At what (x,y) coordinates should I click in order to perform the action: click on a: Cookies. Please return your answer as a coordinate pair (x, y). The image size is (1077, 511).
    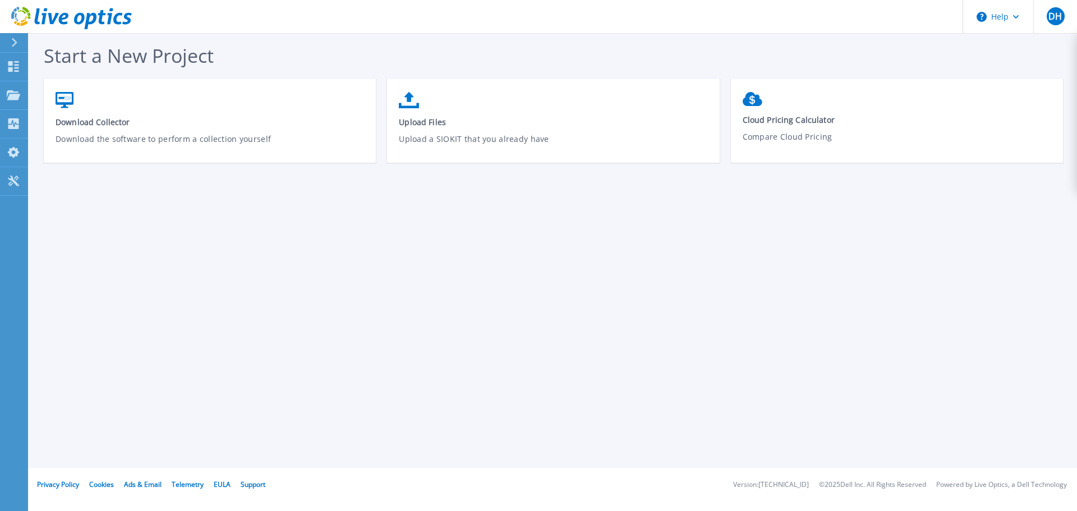
    Looking at the image, I should click on (102, 484).